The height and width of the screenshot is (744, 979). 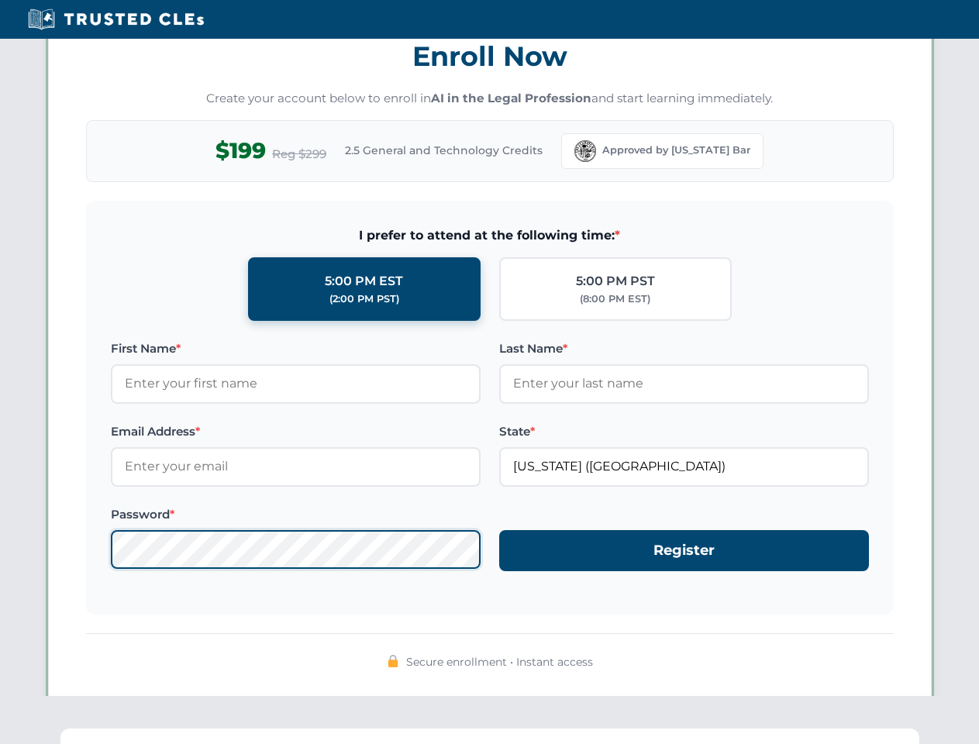 I want to click on span: Secure enrollment • Instant access, so click(x=499, y=662).